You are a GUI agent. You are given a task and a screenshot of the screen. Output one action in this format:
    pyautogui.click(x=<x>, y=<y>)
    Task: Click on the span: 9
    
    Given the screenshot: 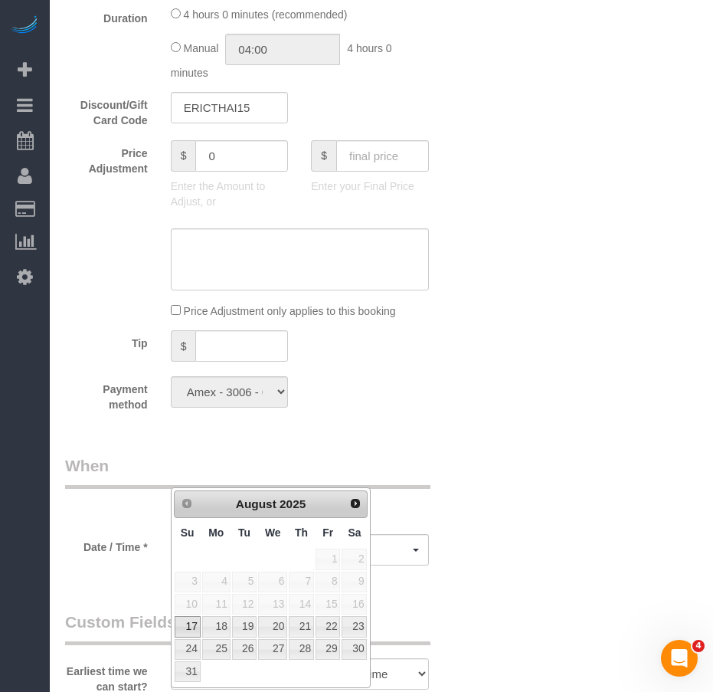 What is the action you would take?
    pyautogui.click(x=354, y=582)
    